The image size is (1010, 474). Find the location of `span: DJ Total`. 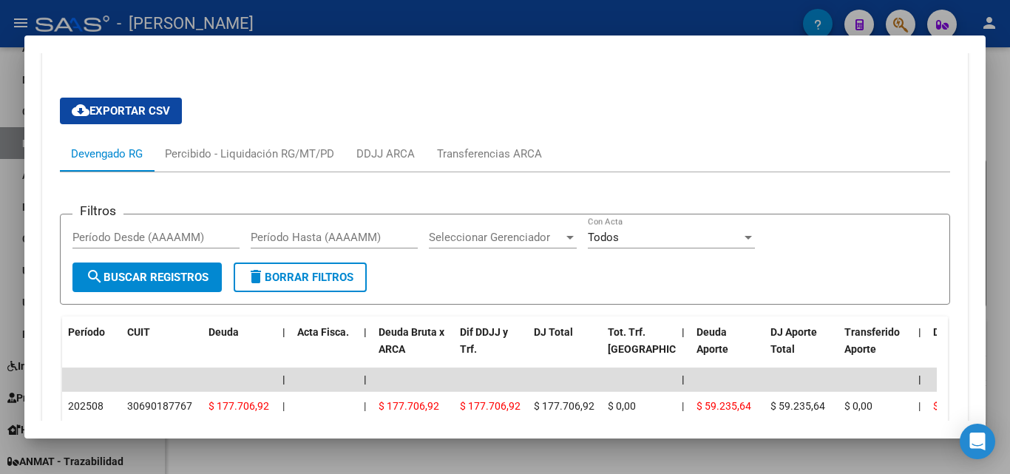

span: DJ Total is located at coordinates (553, 332).